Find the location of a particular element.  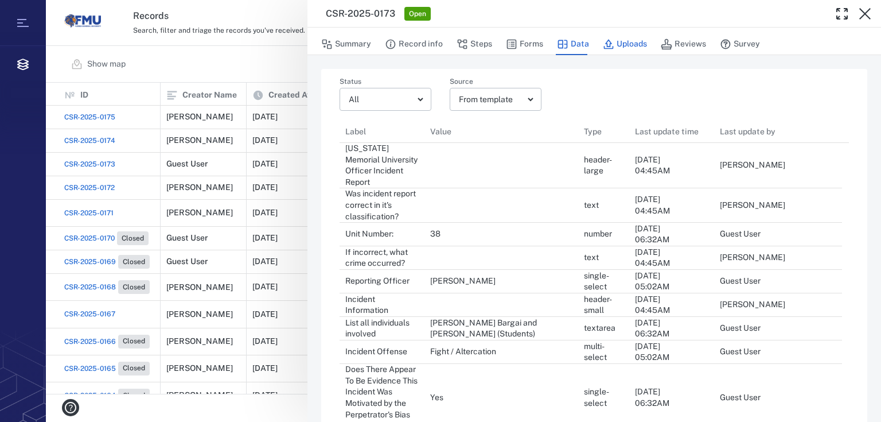

button: Steps is located at coordinates (475, 44).